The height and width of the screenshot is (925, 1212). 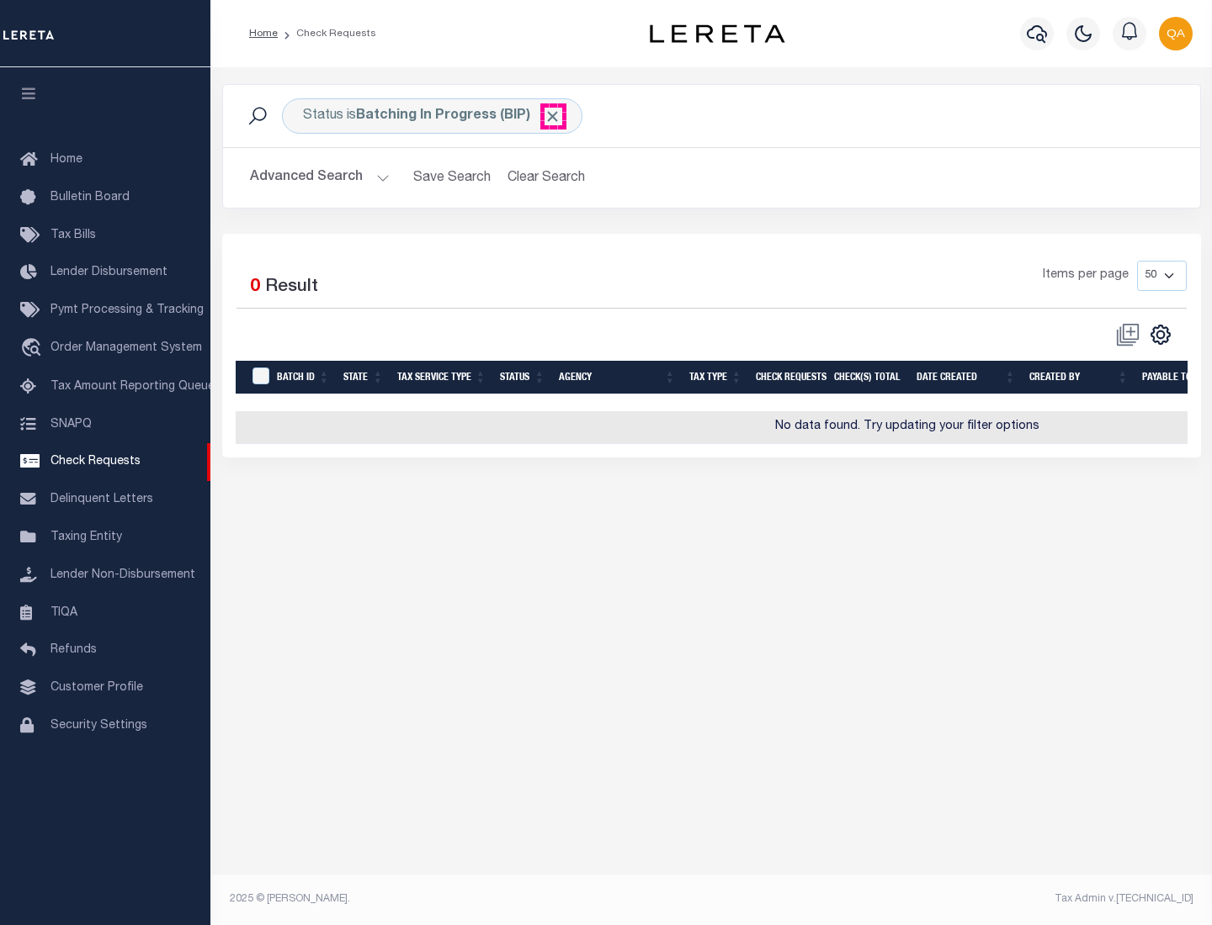 I want to click on a: Home, so click(x=263, y=34).